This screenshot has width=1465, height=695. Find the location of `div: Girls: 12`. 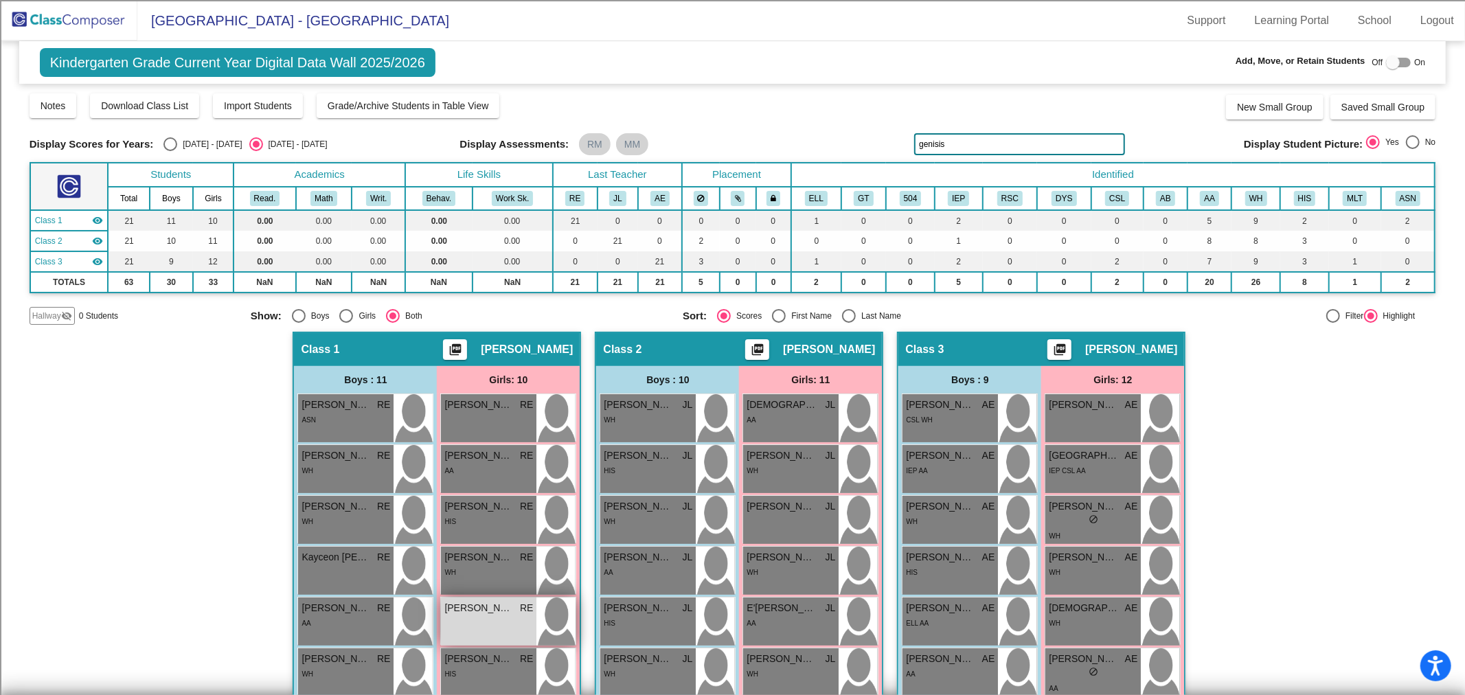

div: Girls: 12 is located at coordinates (1112, 380).